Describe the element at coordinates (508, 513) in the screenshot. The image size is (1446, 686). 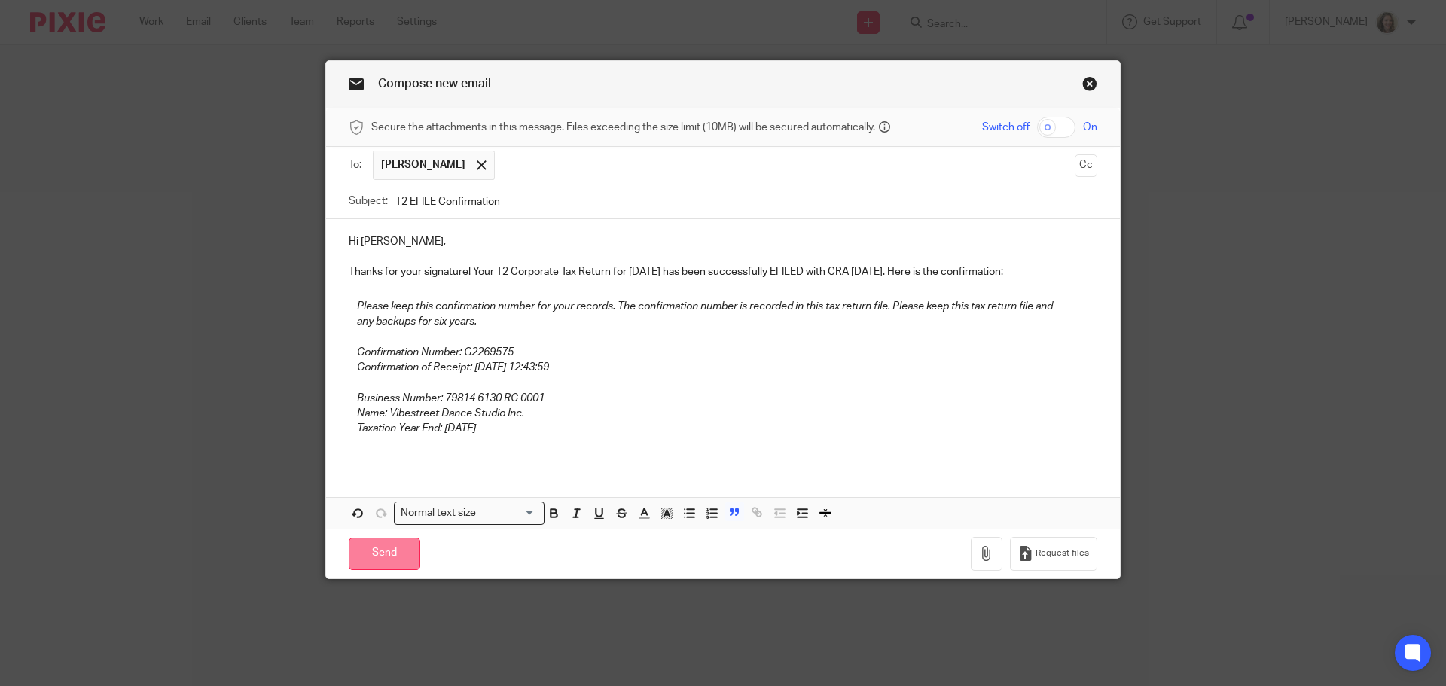
I see `input: Search for option` at that location.